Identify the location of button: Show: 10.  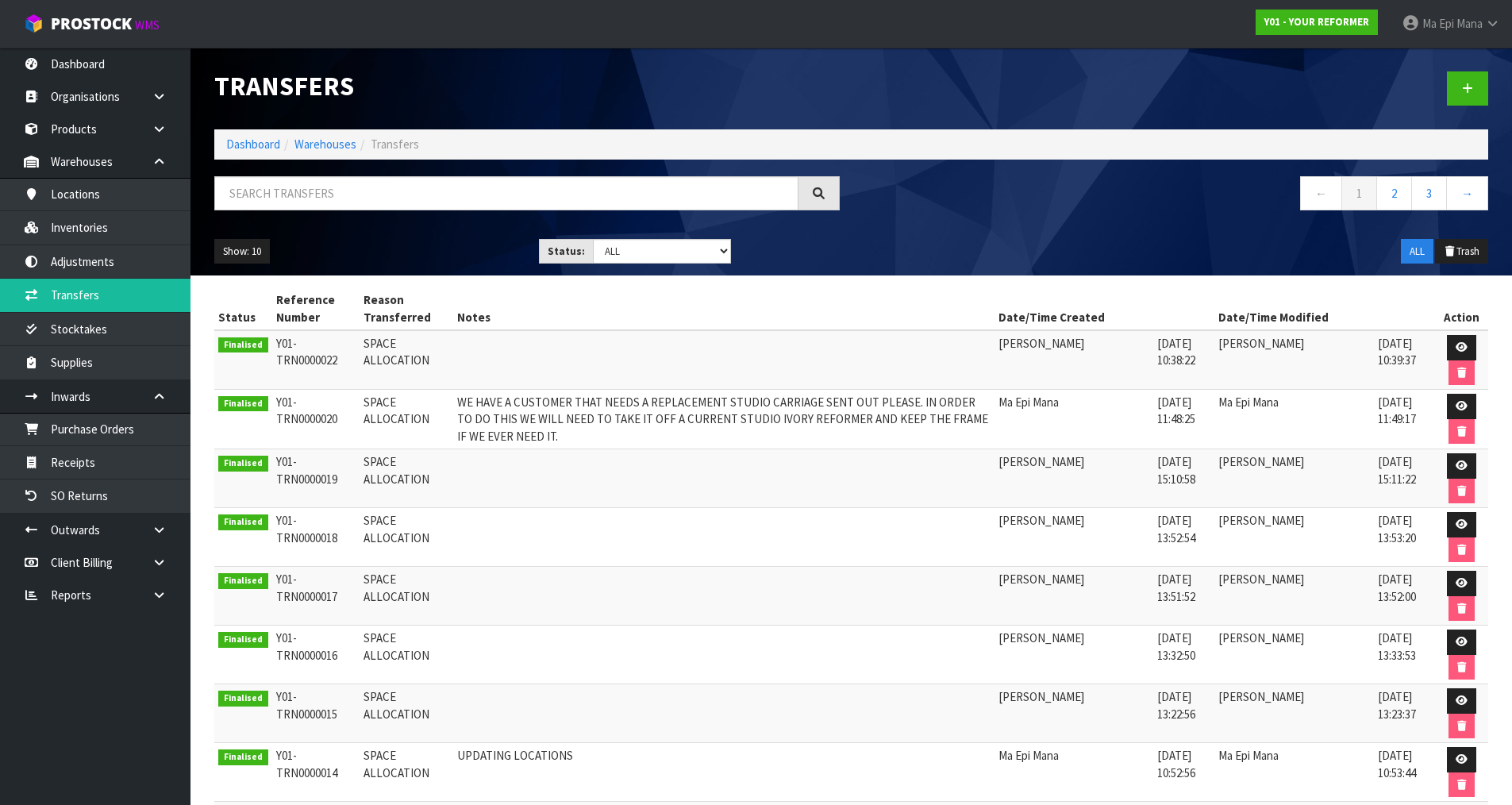
(242, 252).